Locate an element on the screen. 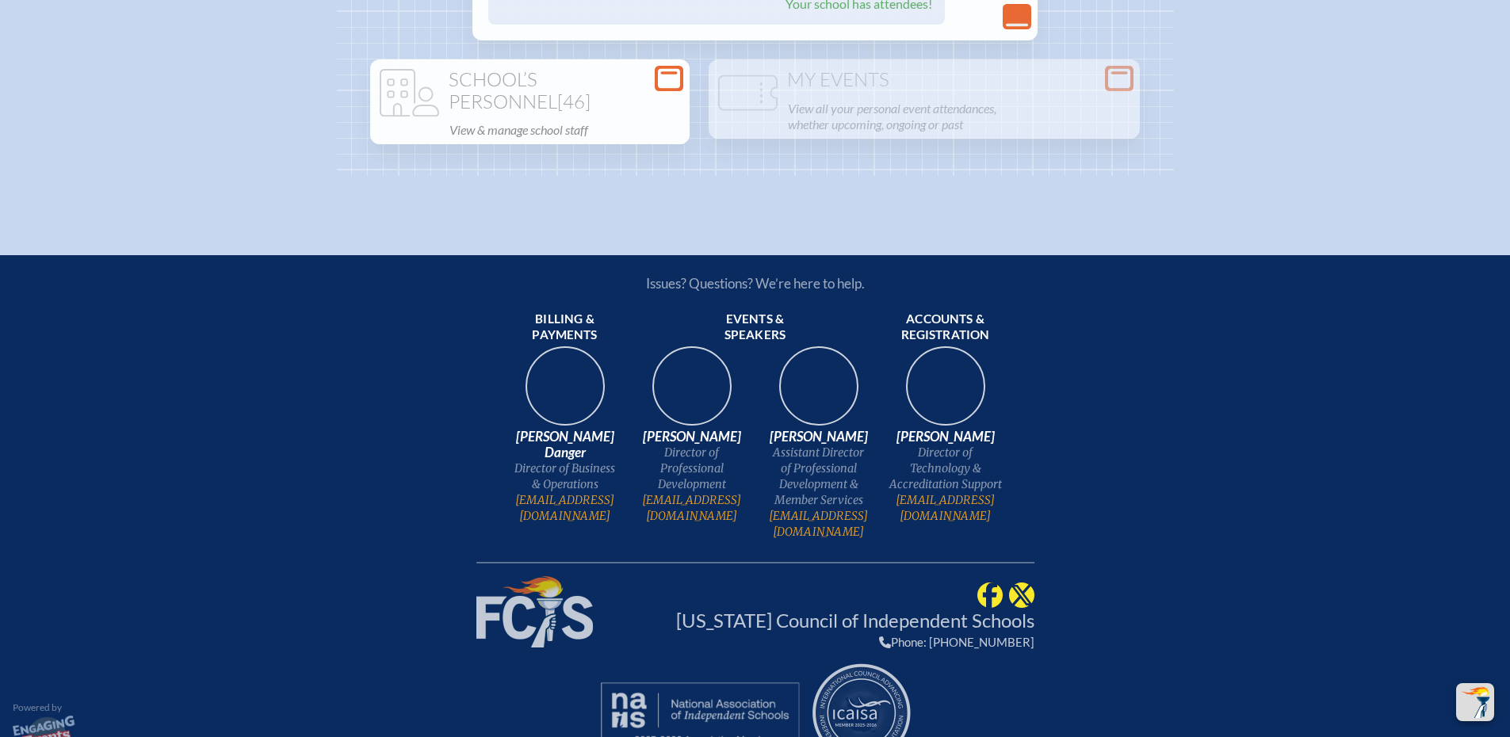 The image size is (1510, 737). p: Powered by is located at coordinates (44, 708).